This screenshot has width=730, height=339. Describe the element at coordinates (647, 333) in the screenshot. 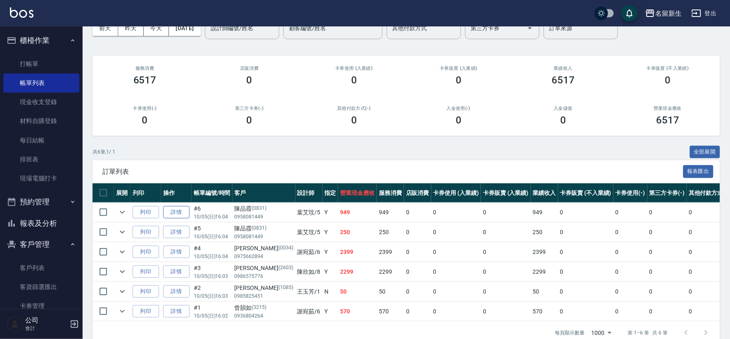

I see `p: 第 1–6 筆 共 6 筆` at that location.